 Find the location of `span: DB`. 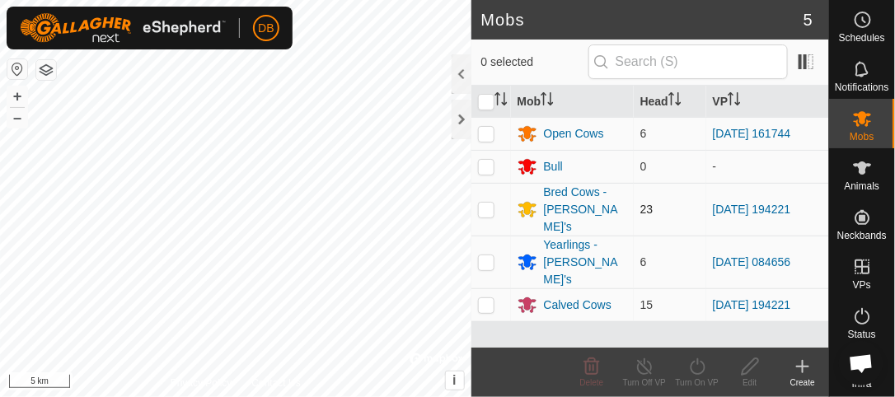

span: DB is located at coordinates (265, 28).